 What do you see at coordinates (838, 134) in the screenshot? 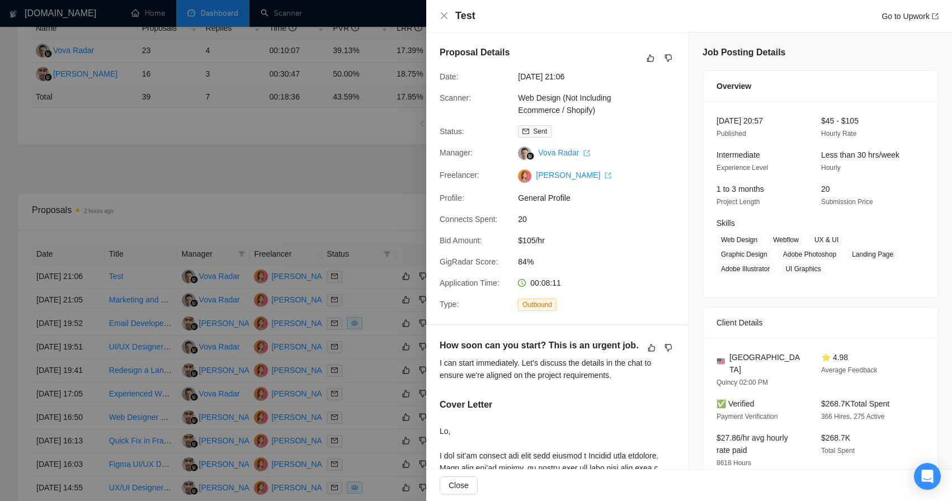
I see `span: Hourly Rate` at bounding box center [838, 134].